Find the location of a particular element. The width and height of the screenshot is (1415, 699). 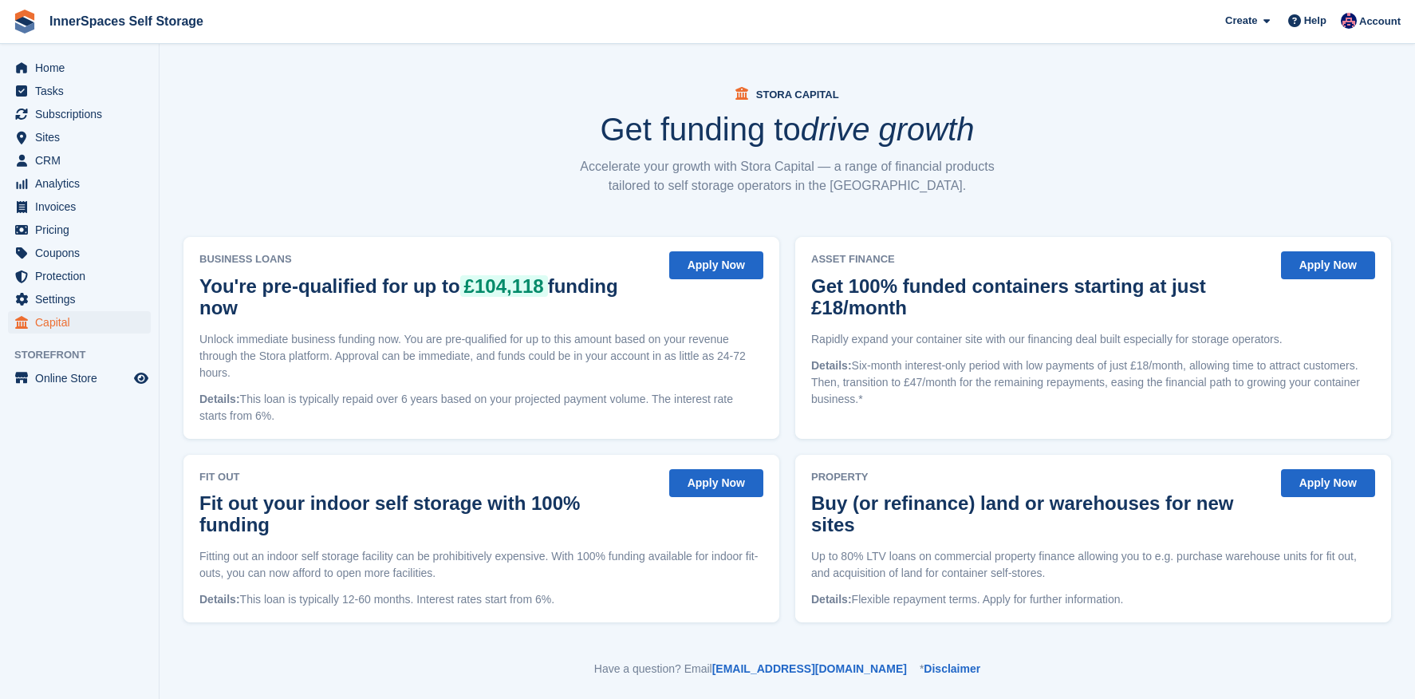

span: Fit Out is located at coordinates (429, 477).